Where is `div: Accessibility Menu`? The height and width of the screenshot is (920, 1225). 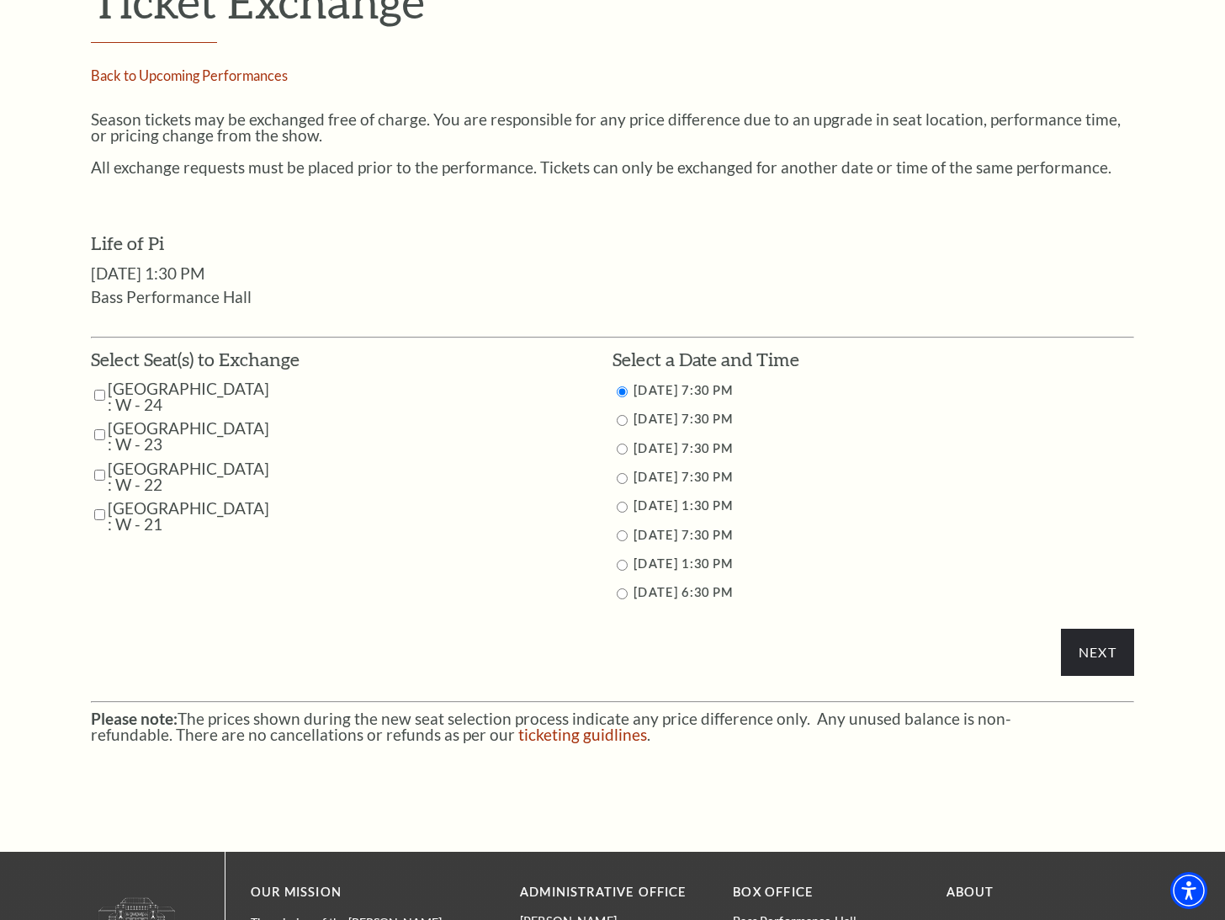 div: Accessibility Menu is located at coordinates (1189, 890).